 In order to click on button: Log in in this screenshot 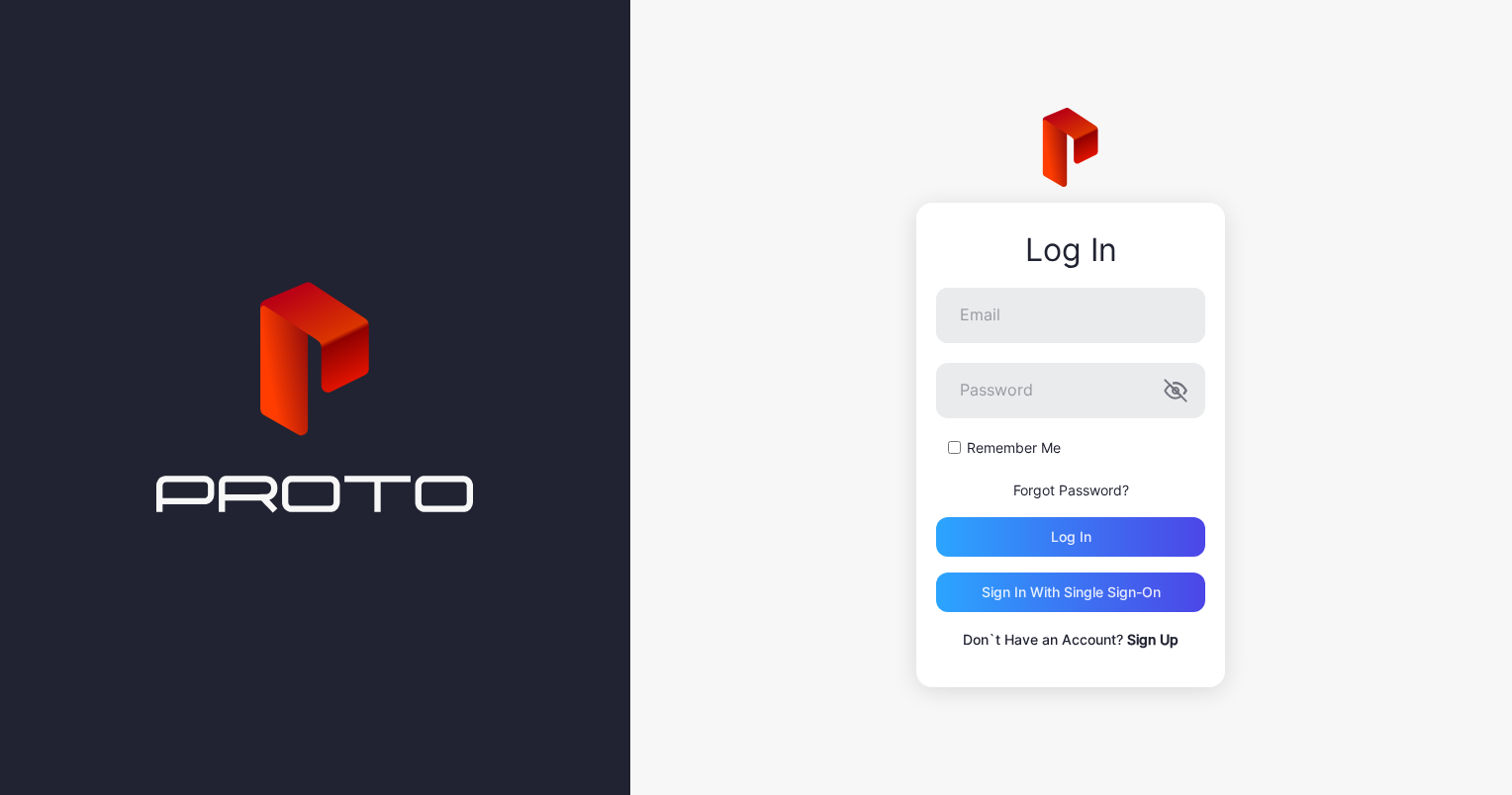, I will do `click(1070, 538)`.